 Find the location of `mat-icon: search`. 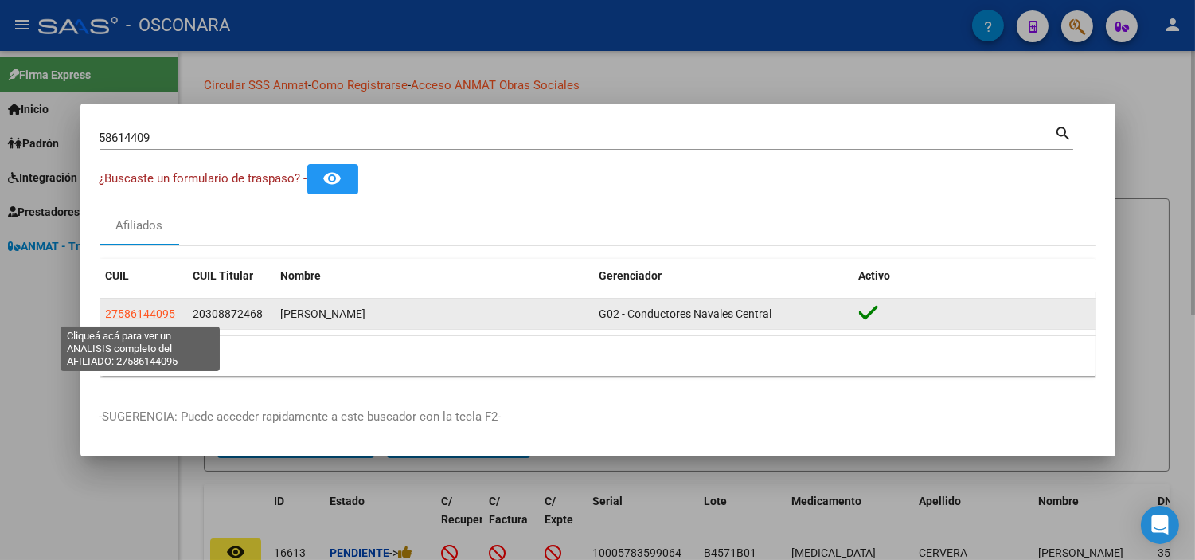

mat-icon: search is located at coordinates (1064, 132).